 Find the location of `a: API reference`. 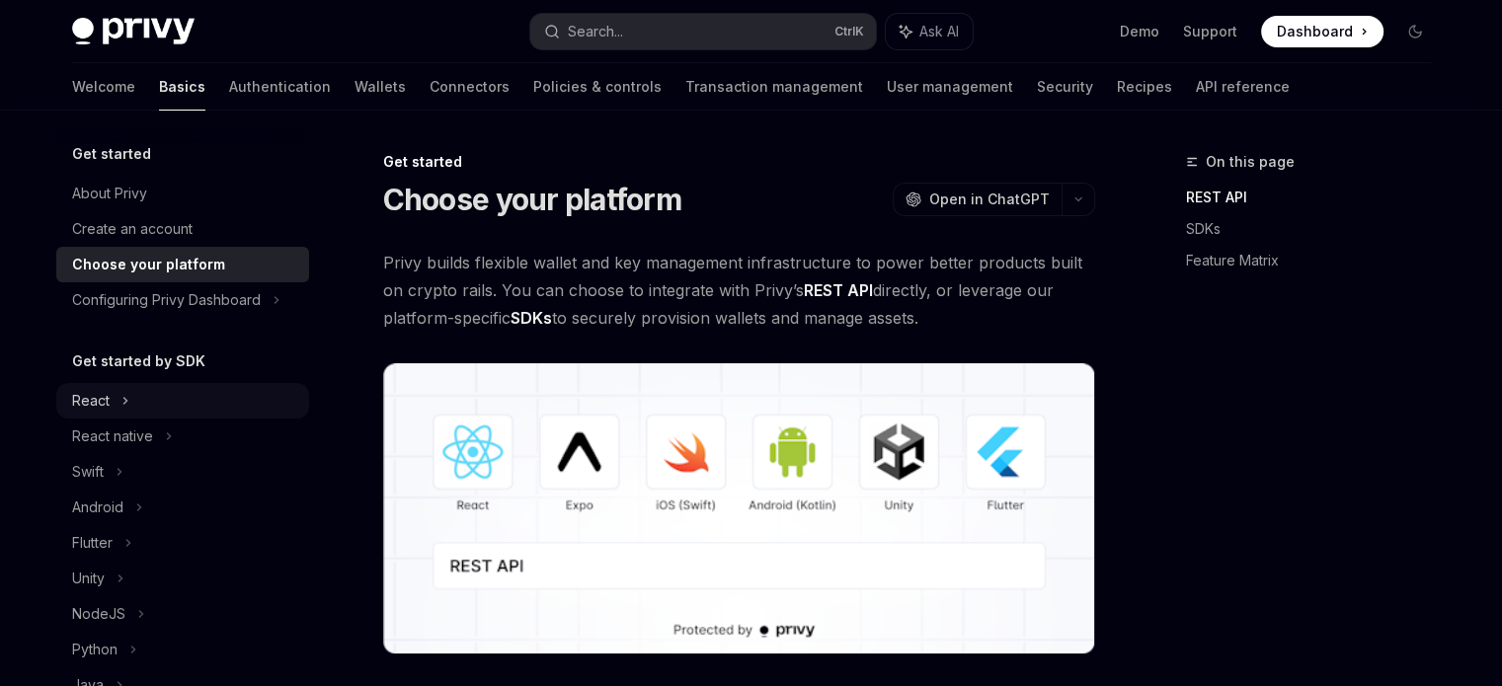

a: API reference is located at coordinates (1242, 87).